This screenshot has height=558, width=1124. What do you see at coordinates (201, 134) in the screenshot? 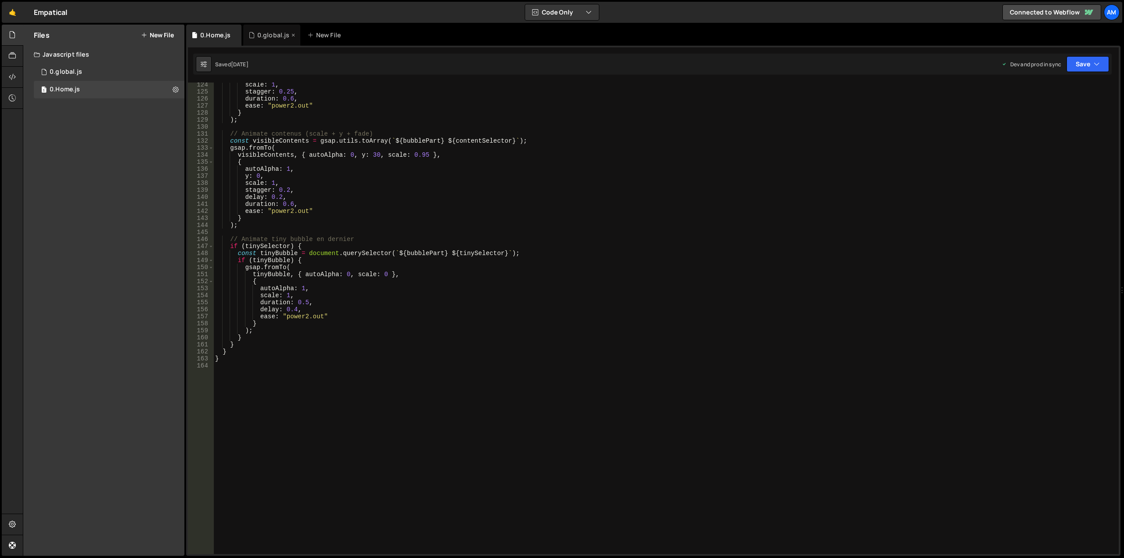
I see `div: 131` at bounding box center [201, 134].